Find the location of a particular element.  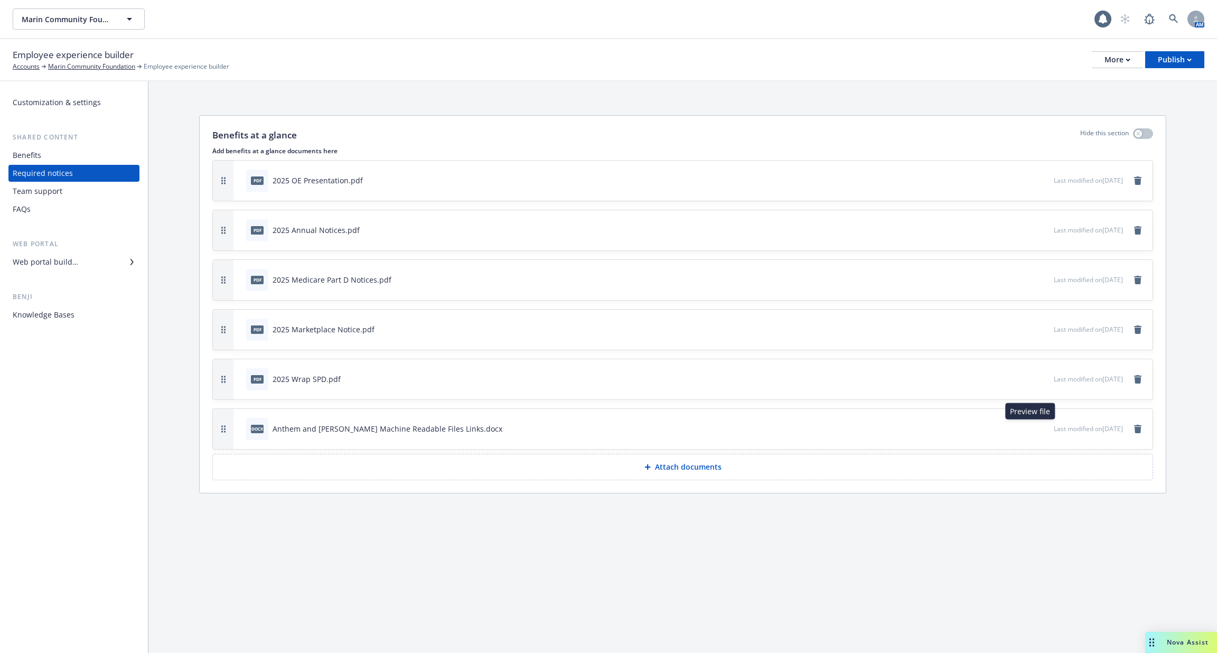

button: Attach documents is located at coordinates (683, 467).